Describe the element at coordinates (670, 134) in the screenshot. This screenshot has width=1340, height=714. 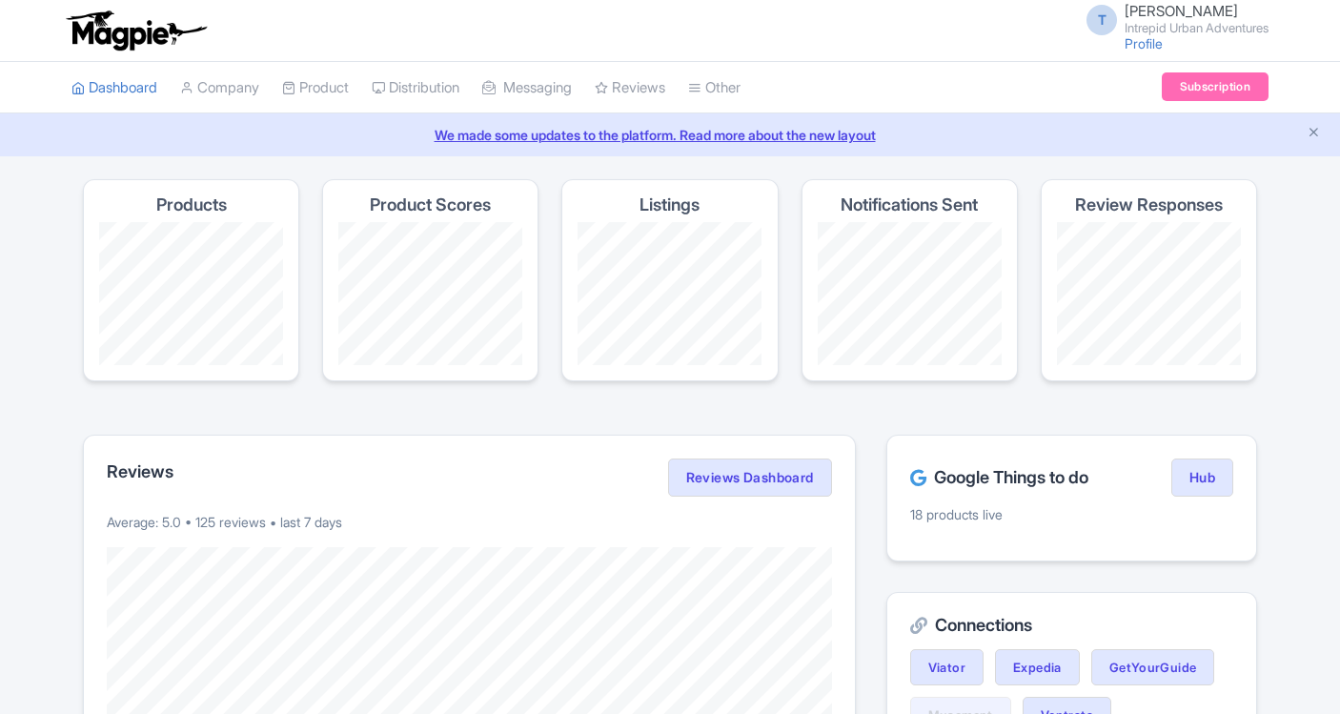
I see `a: We made some updates to the platform. Read more about the new layout` at that location.